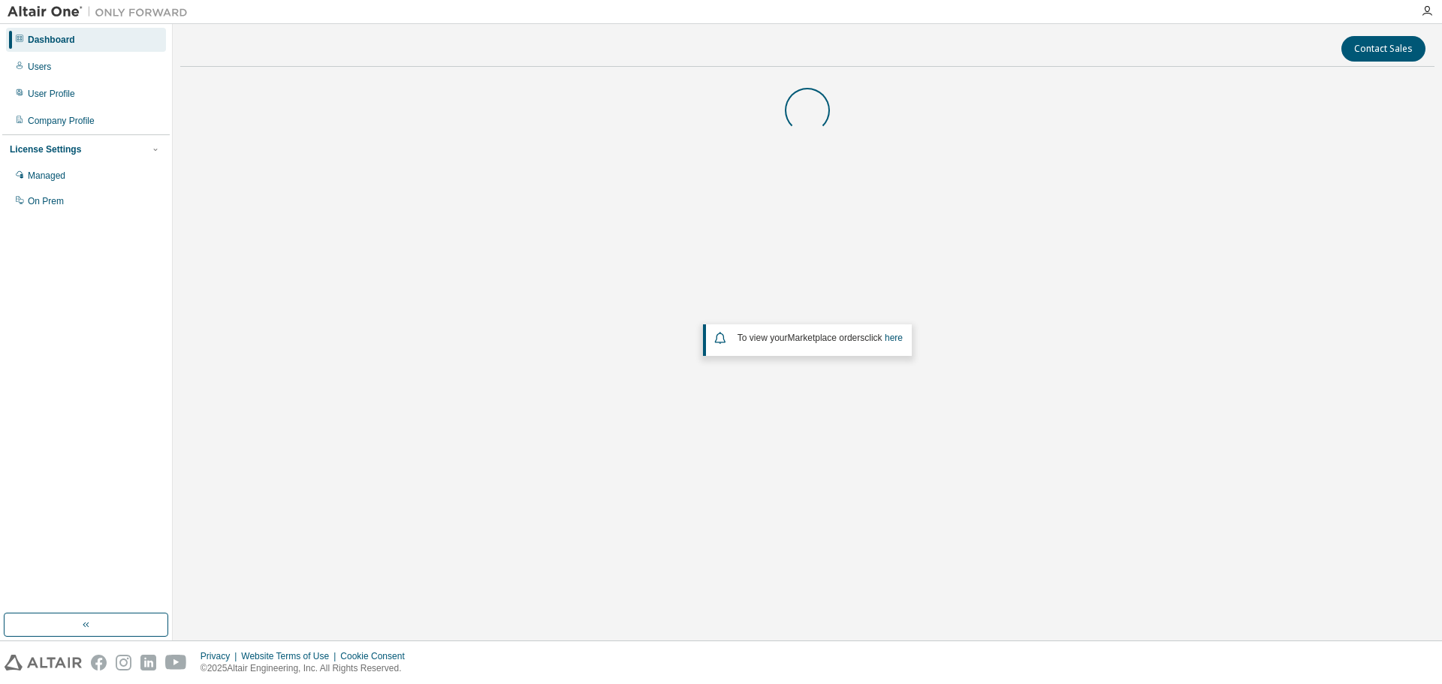 The height and width of the screenshot is (684, 1442). Describe the element at coordinates (893, 338) in the screenshot. I see `a: here` at that location.